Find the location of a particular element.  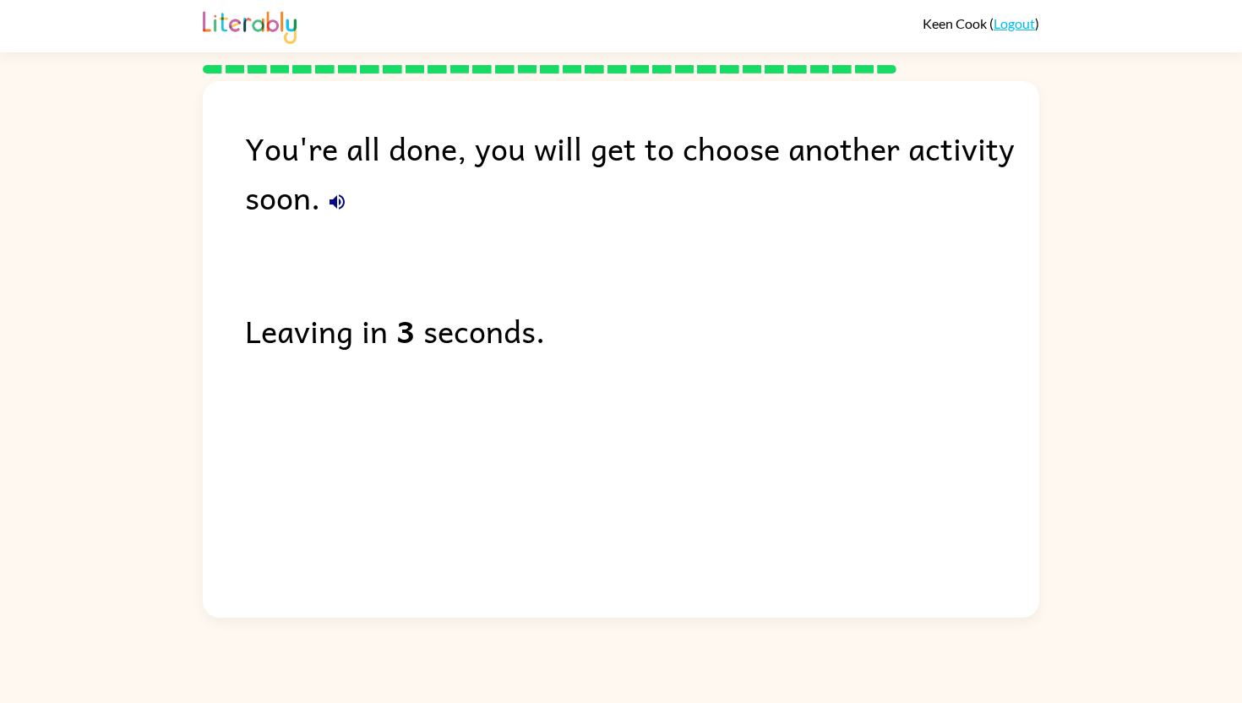

b: 3 is located at coordinates (406, 330).